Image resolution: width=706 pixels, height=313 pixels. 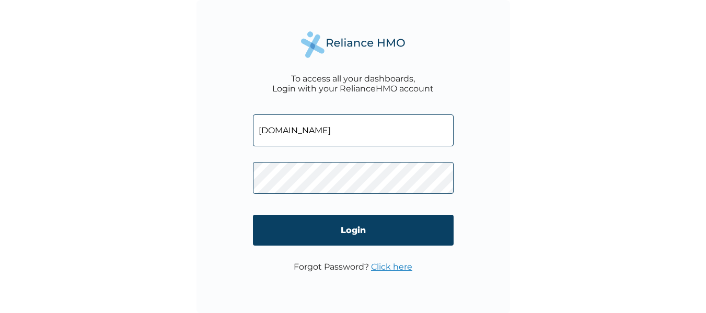 What do you see at coordinates (391, 267) in the screenshot?
I see `a: Click here` at bounding box center [391, 267].